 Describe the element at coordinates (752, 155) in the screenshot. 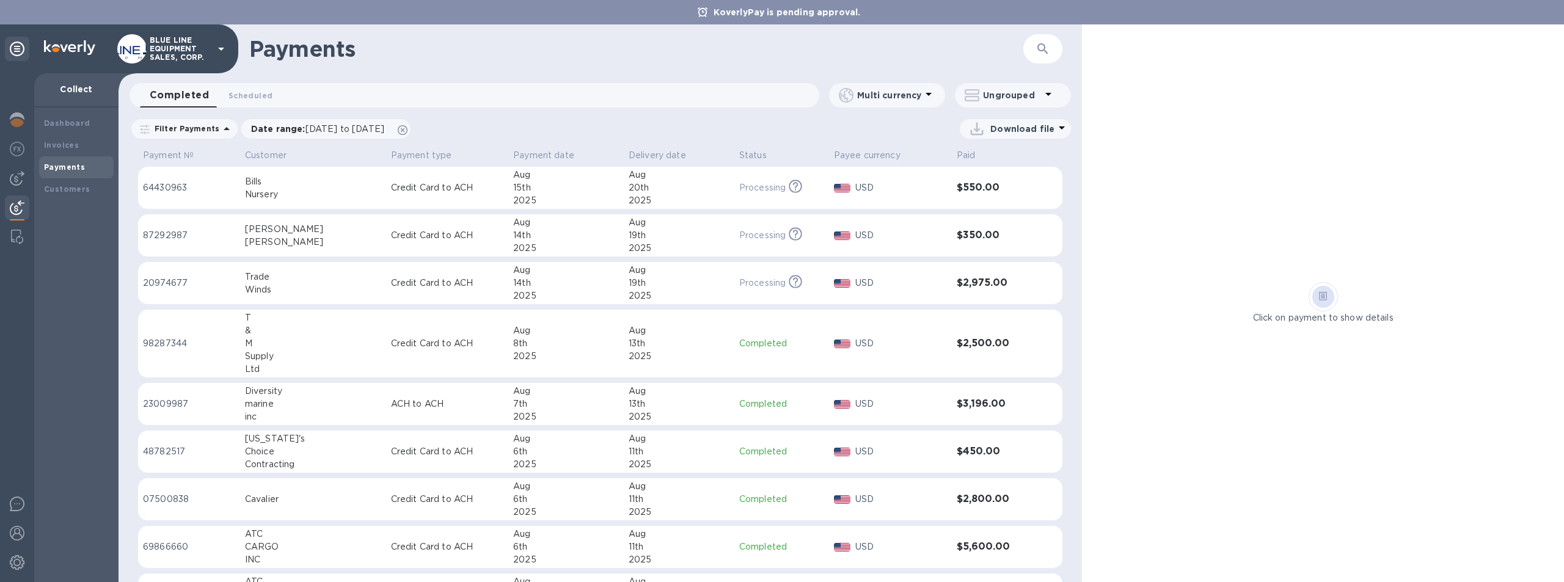

I see `p: Status` at that location.